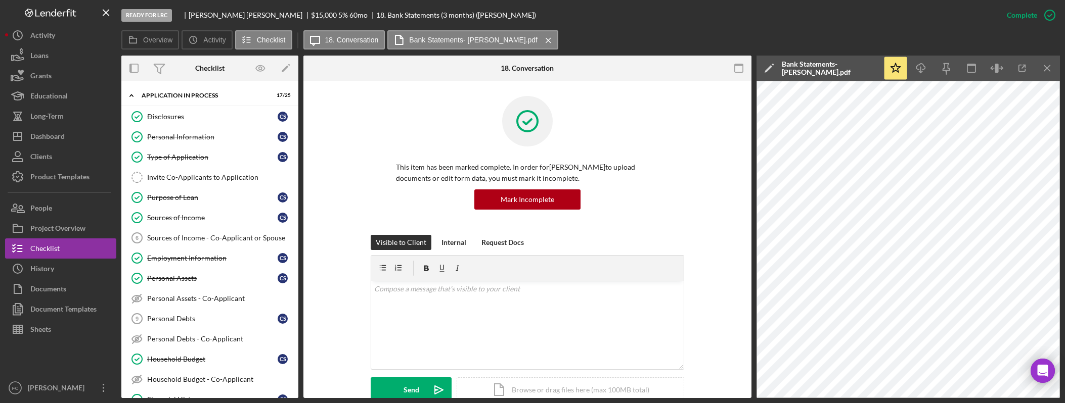 This screenshot has height=403, width=1065. What do you see at coordinates (210, 359) in the screenshot?
I see `a: Household BudgetCS` at bounding box center [210, 359].